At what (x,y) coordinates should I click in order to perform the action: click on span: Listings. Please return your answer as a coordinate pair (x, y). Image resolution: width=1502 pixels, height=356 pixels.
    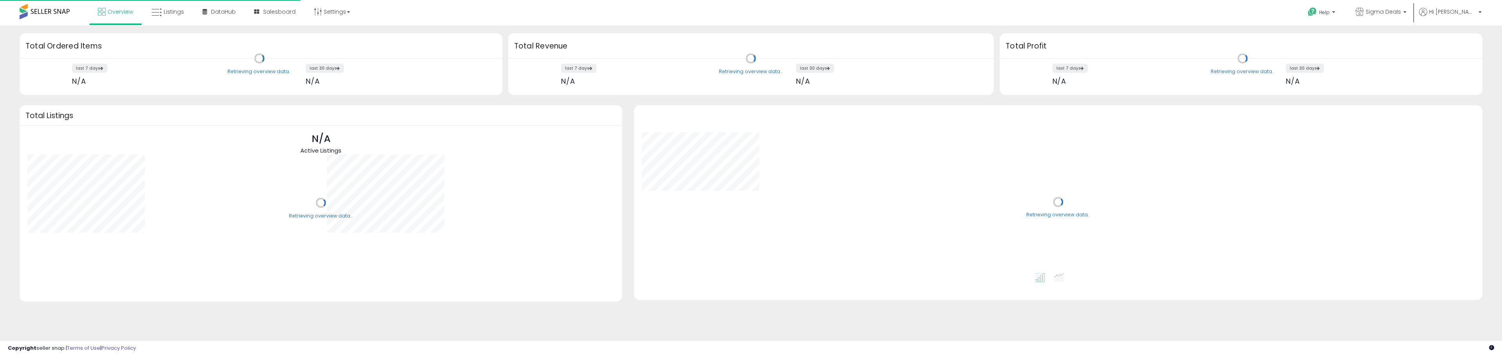
    Looking at the image, I should click on (174, 12).